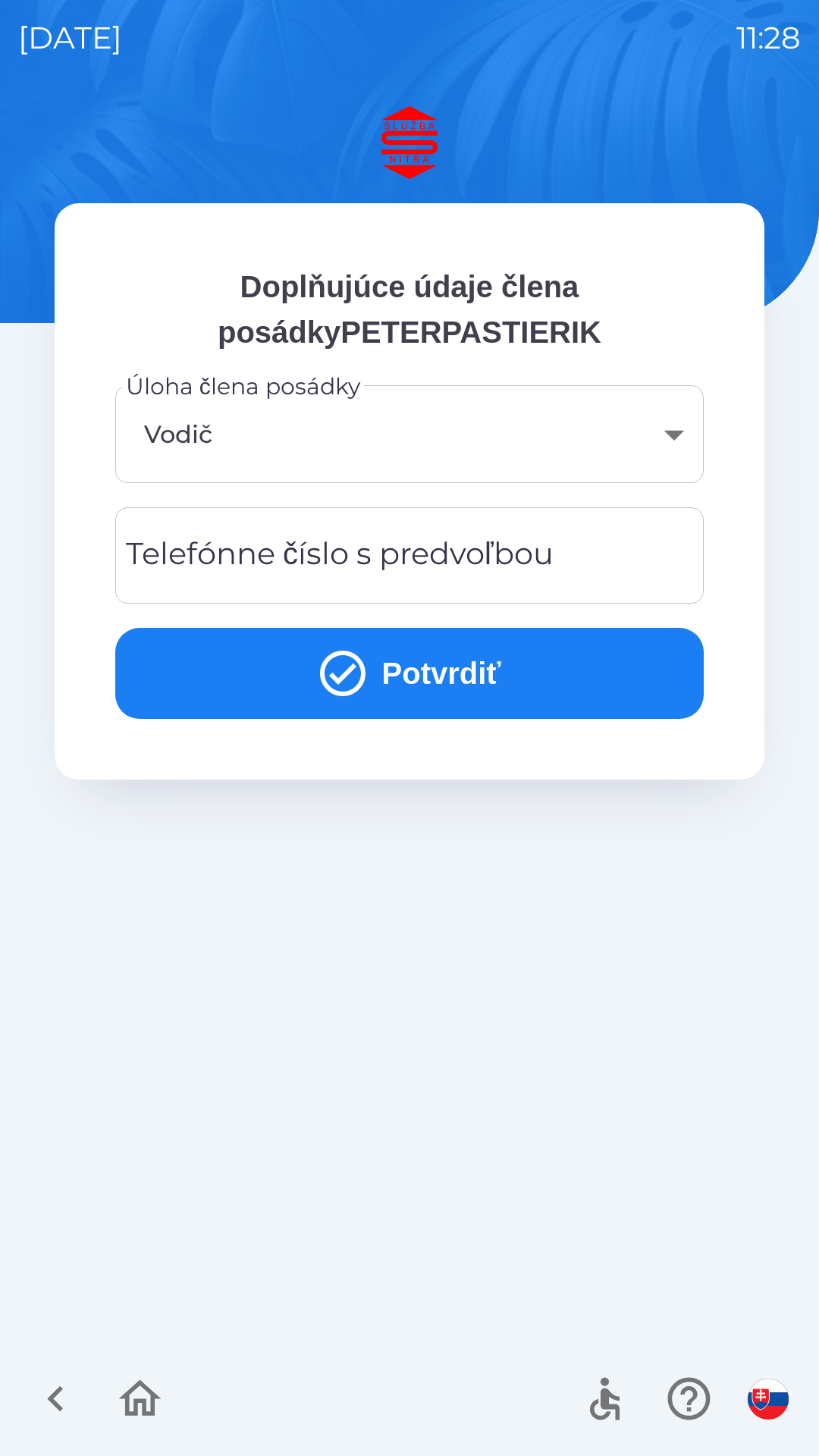 This screenshot has height=1456, width=819. Describe the element at coordinates (410, 673) in the screenshot. I see `button: Potvrdiť` at that location.